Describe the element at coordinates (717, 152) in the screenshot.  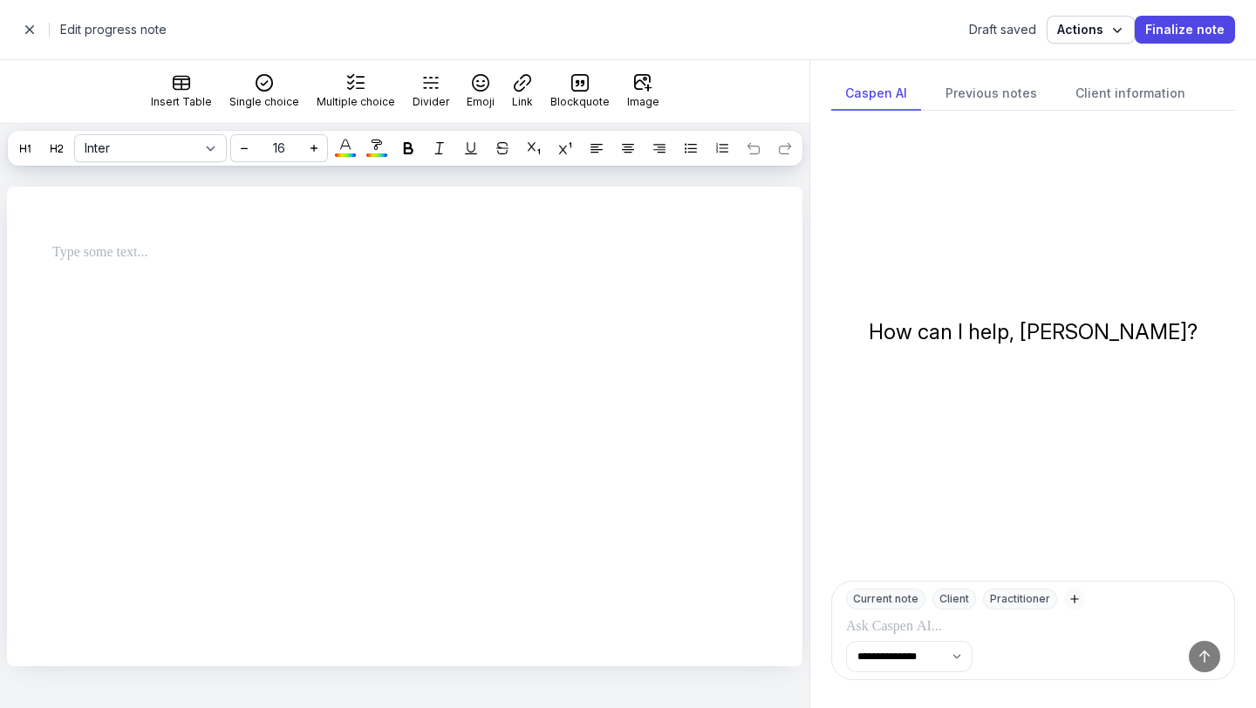
I see `text: 3` at that location.